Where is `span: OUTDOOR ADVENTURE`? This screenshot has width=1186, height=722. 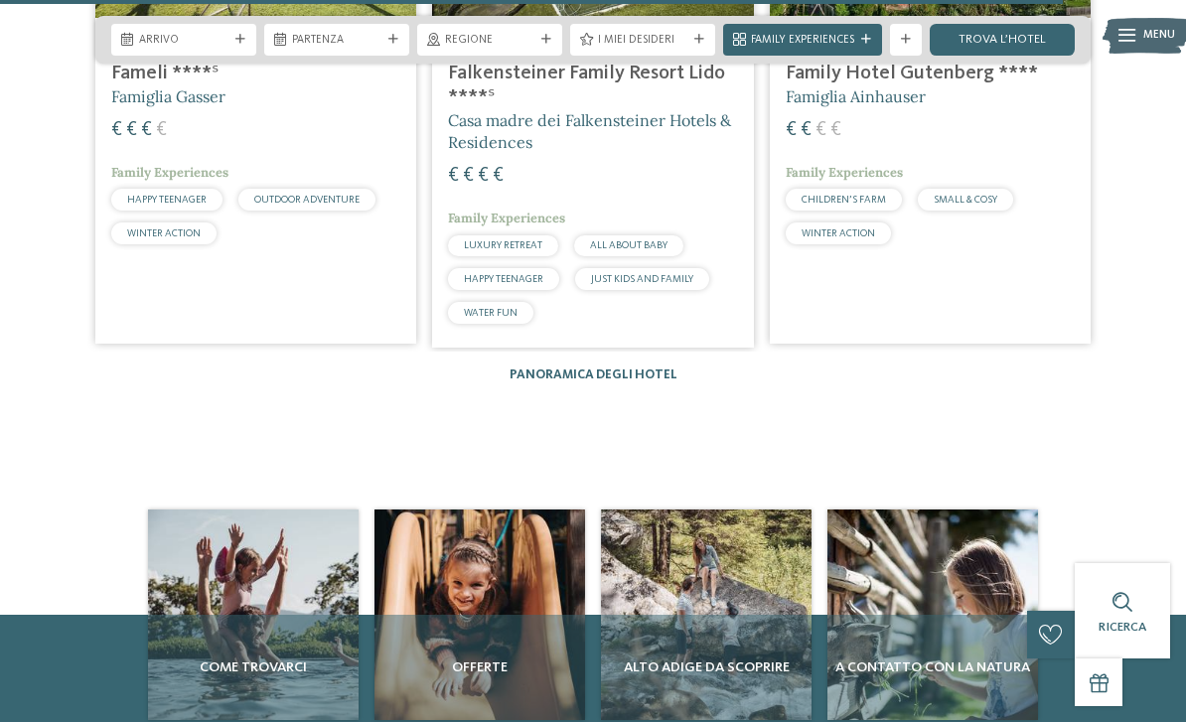
span: OUTDOOR ADVENTURE is located at coordinates (307, 200).